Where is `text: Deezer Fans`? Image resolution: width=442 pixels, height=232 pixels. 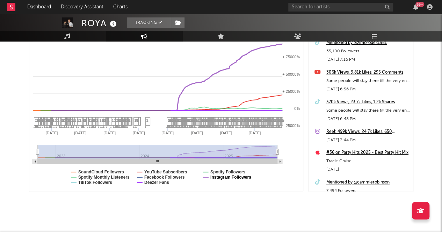 text: Deezer Fans is located at coordinates (156, 183).